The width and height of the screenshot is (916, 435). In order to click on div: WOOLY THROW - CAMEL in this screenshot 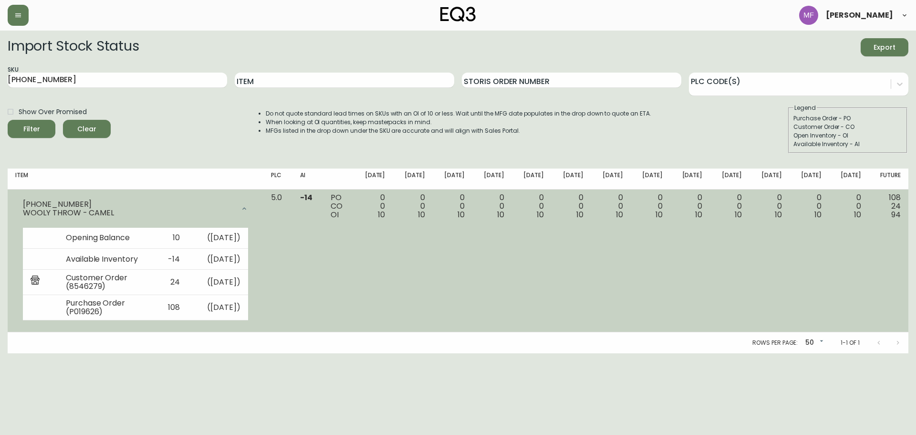, I will do `click(129, 213)`.